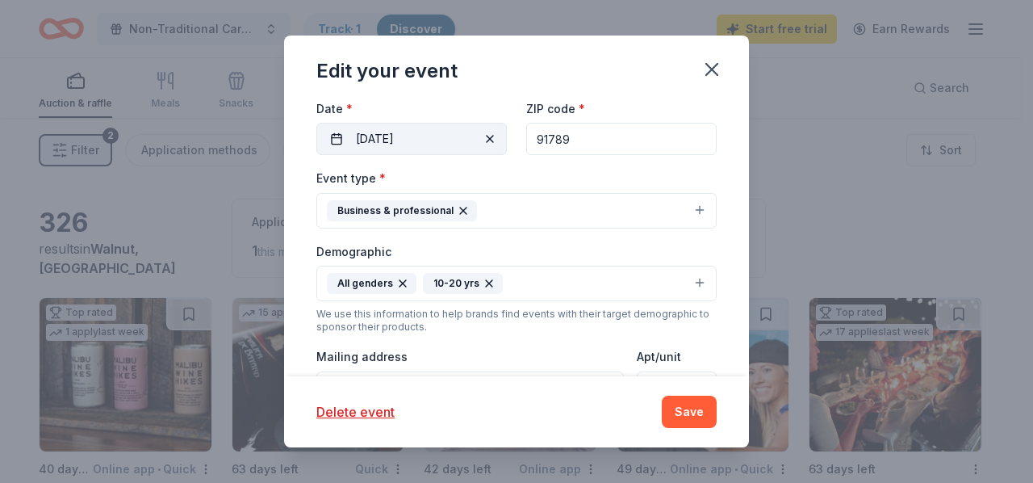 Image resolution: width=1033 pixels, height=483 pixels. I want to click on input: 12345 (U.S. only), so click(622, 139).